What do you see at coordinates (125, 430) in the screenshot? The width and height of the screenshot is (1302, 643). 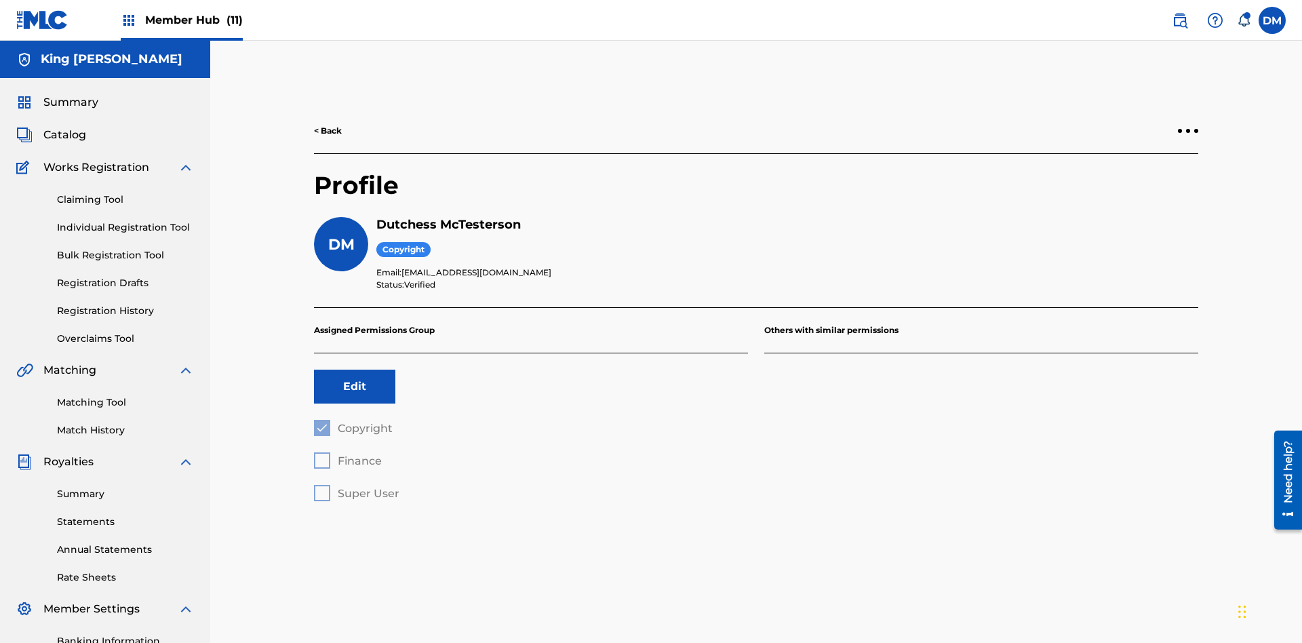 I see `a: Match History` at bounding box center [125, 430].